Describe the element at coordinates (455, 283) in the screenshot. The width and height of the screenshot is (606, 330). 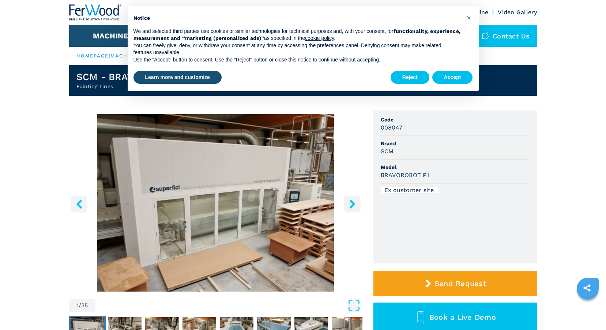
I see `button: Send Request` at that location.